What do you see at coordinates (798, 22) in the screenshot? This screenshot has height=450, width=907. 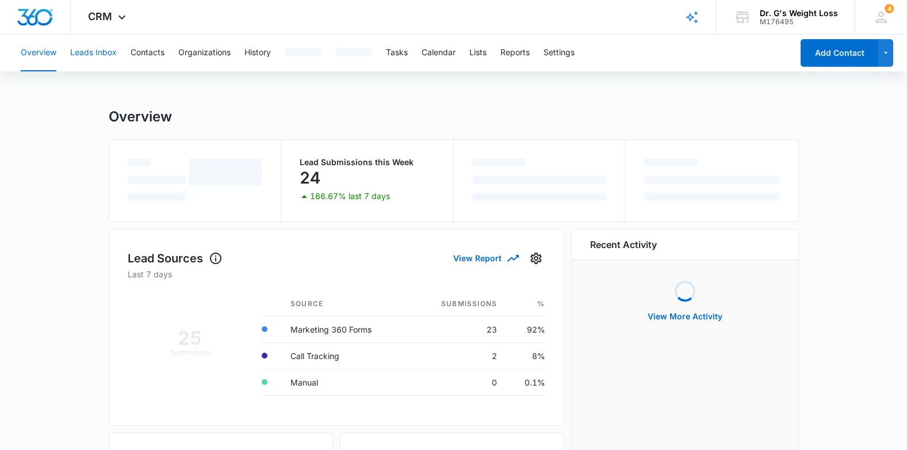 I see `div: account id` at bounding box center [798, 22].